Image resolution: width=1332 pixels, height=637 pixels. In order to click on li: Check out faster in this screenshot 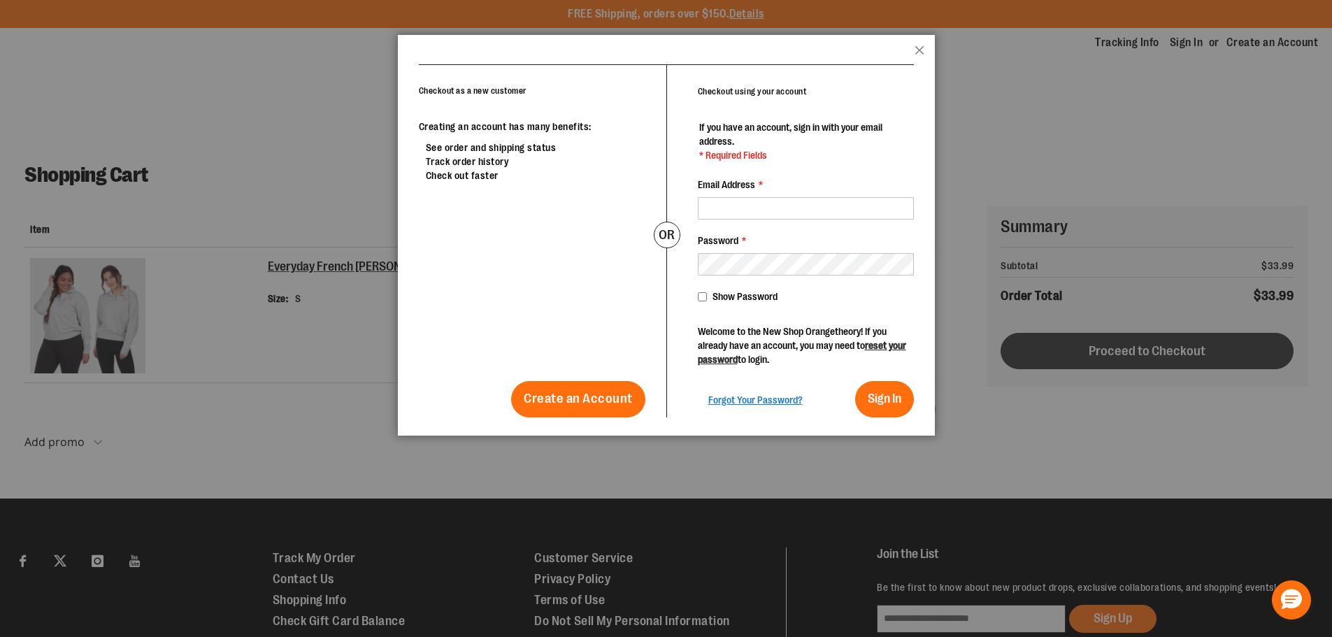, I will do `click(536, 175)`.